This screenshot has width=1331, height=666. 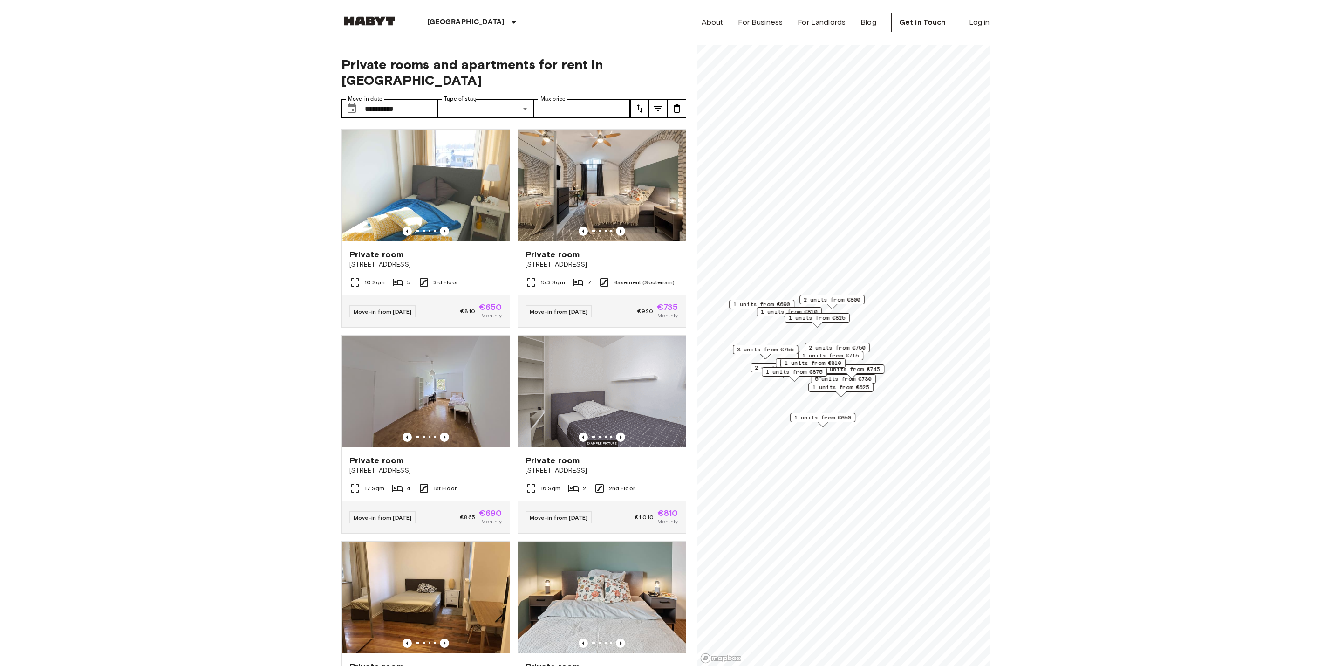 I want to click on img: Marketing picture of unit DE-02-004-001-01HF, so click(x=426, y=597).